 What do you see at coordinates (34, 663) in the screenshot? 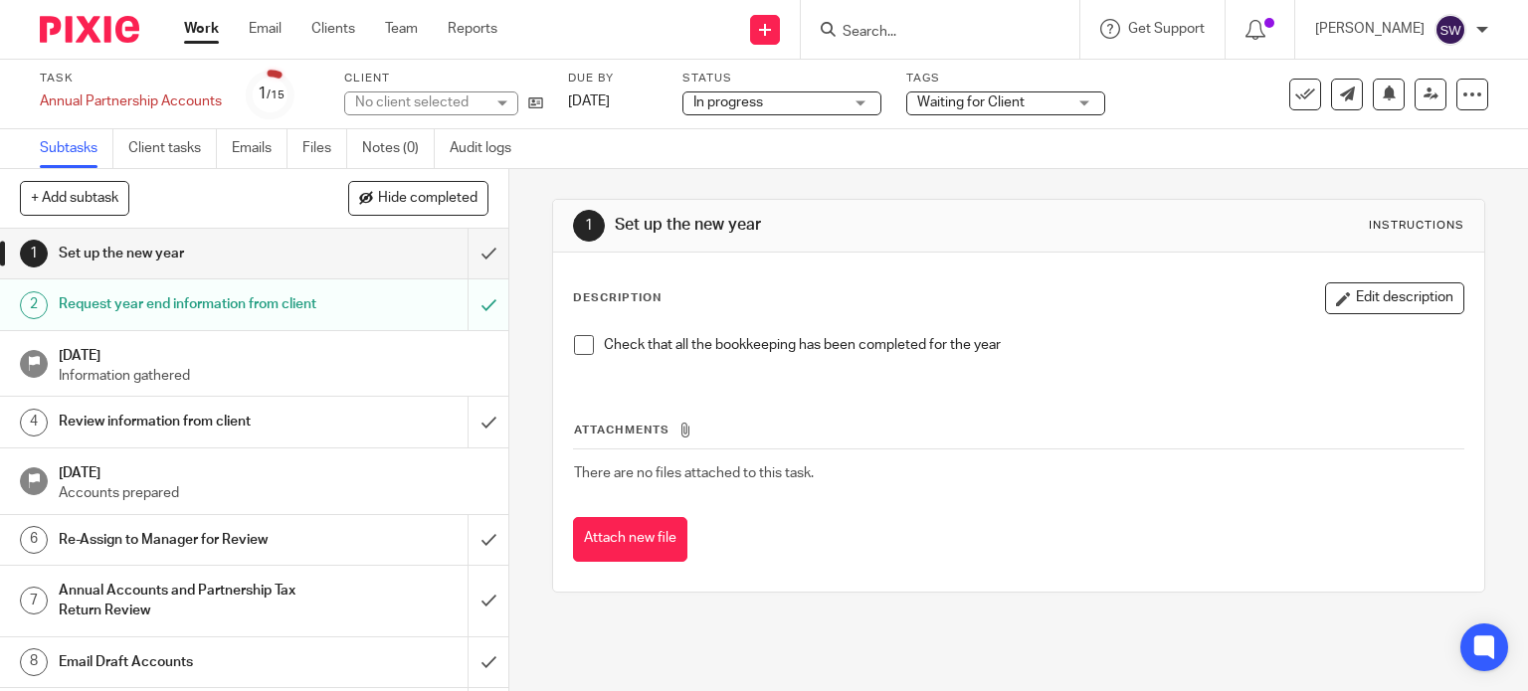
I see `div: 8` at bounding box center [34, 663].